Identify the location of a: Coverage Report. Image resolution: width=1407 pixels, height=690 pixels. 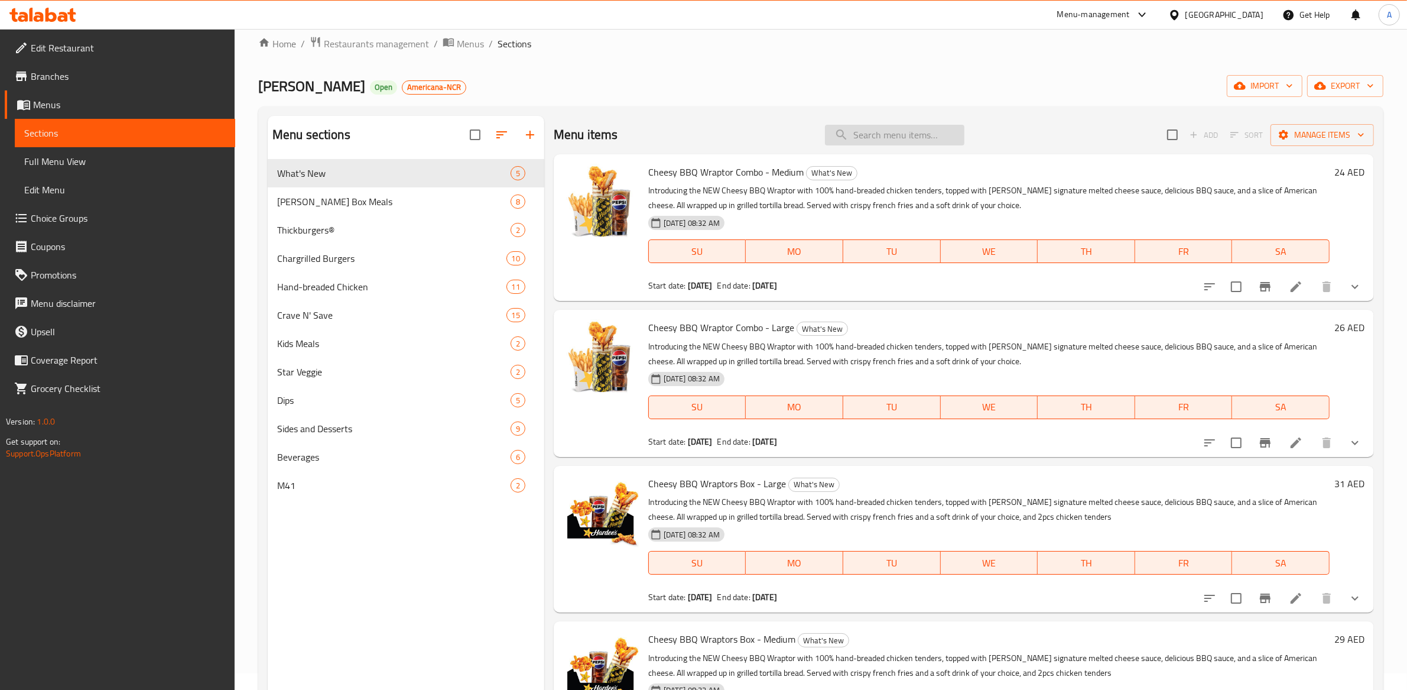
(120, 360).